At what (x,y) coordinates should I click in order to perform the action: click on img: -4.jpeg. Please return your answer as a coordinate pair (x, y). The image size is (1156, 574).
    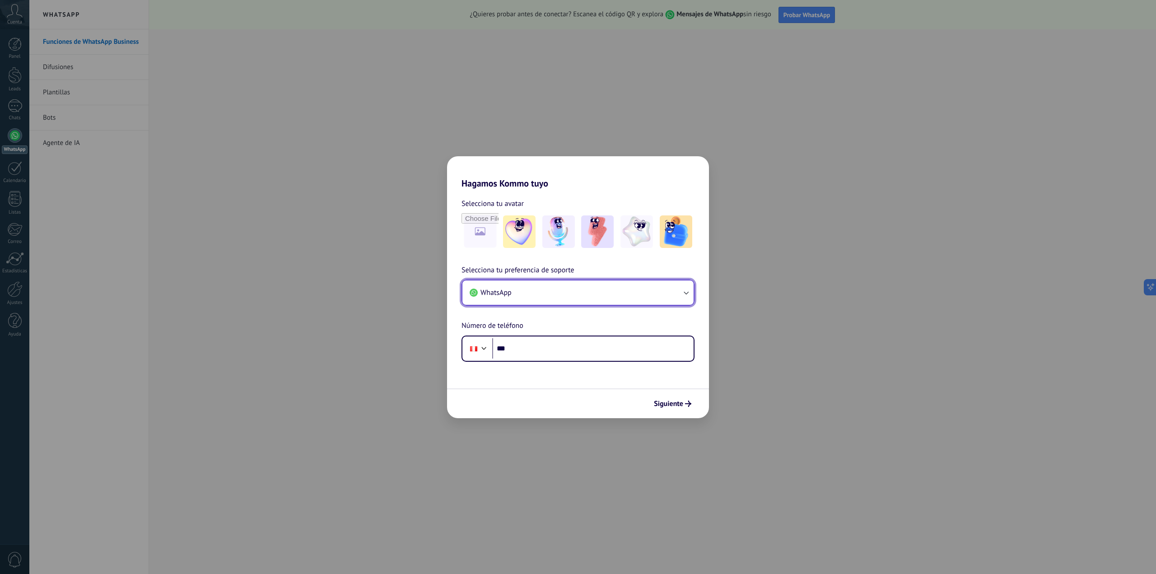
    Looking at the image, I should click on (637, 232).